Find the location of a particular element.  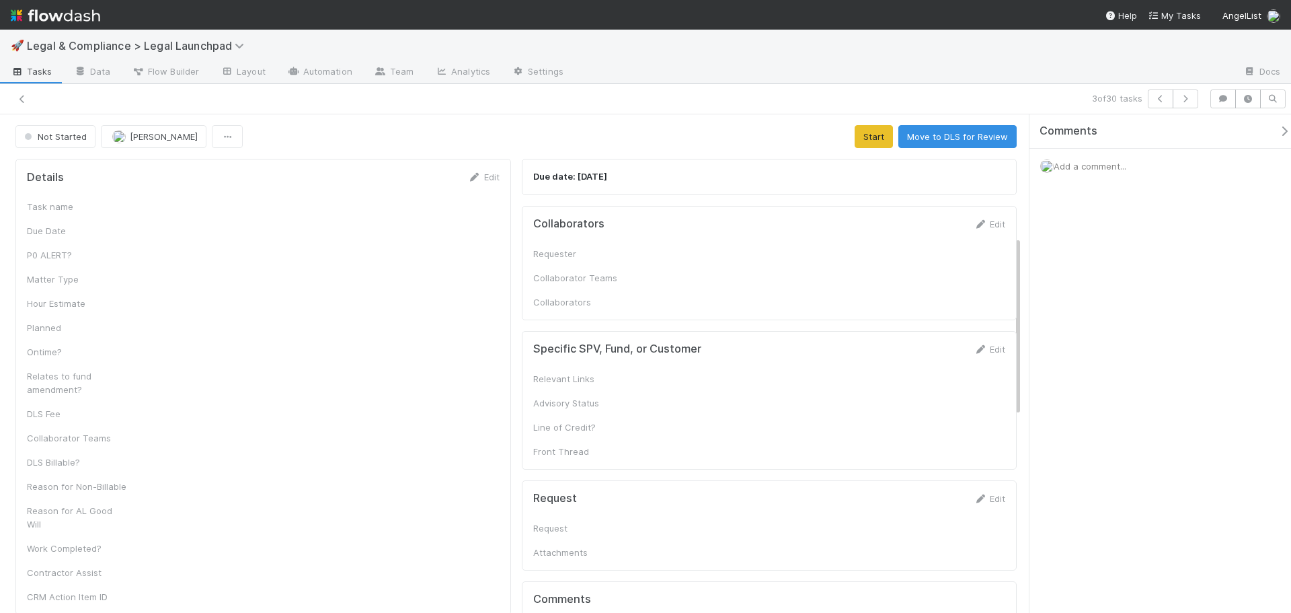

a: Automation is located at coordinates (319, 73).